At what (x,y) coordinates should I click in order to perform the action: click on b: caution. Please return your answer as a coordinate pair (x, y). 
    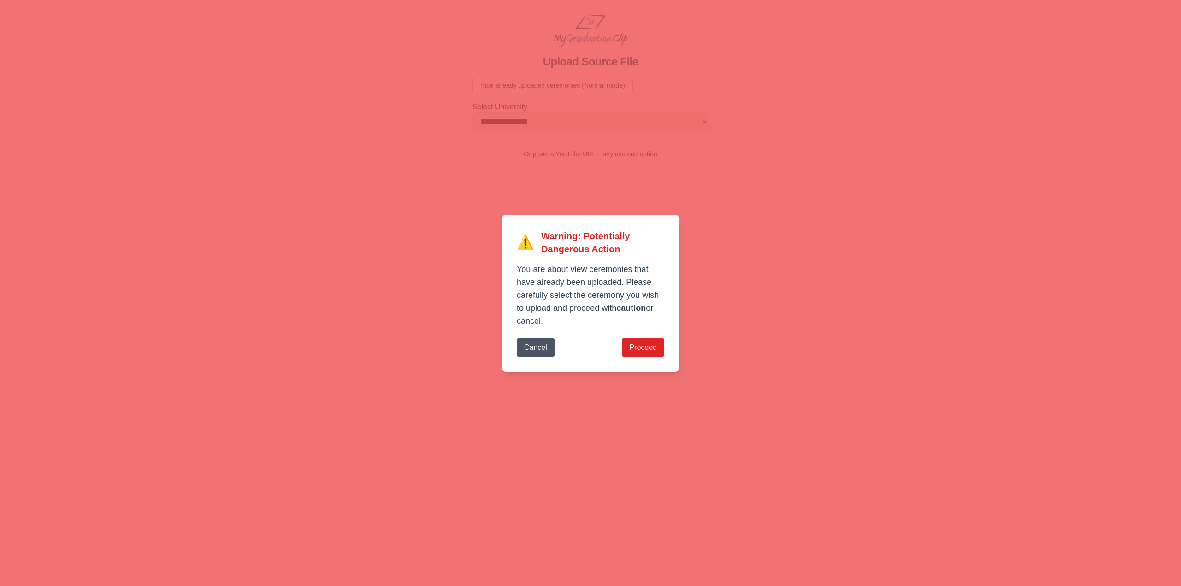
    Looking at the image, I should click on (631, 308).